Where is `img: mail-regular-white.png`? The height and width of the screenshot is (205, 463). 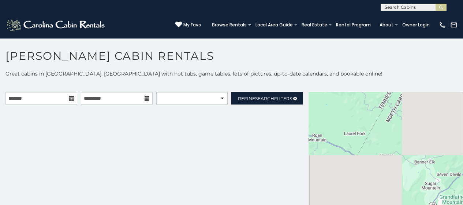
img: mail-regular-white.png is located at coordinates (454, 25).